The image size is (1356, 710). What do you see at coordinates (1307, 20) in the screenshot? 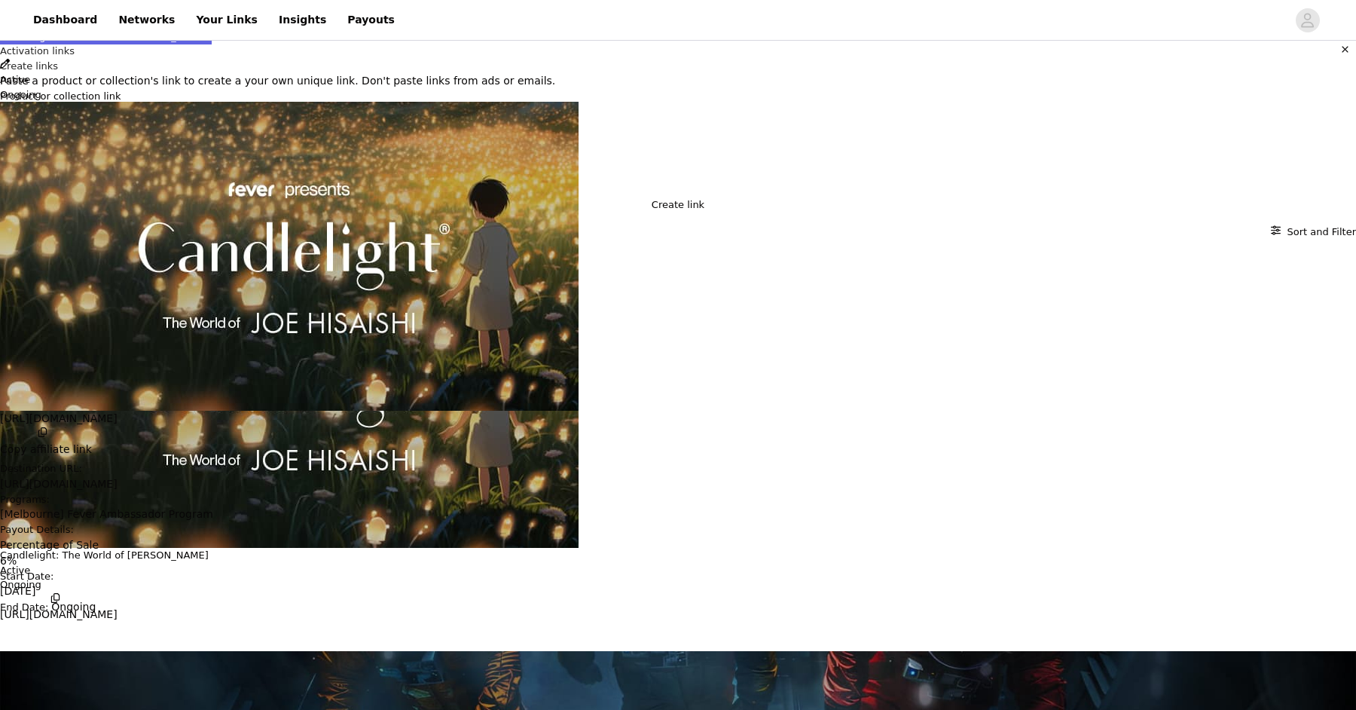
I see `div: avatar` at bounding box center [1307, 20].